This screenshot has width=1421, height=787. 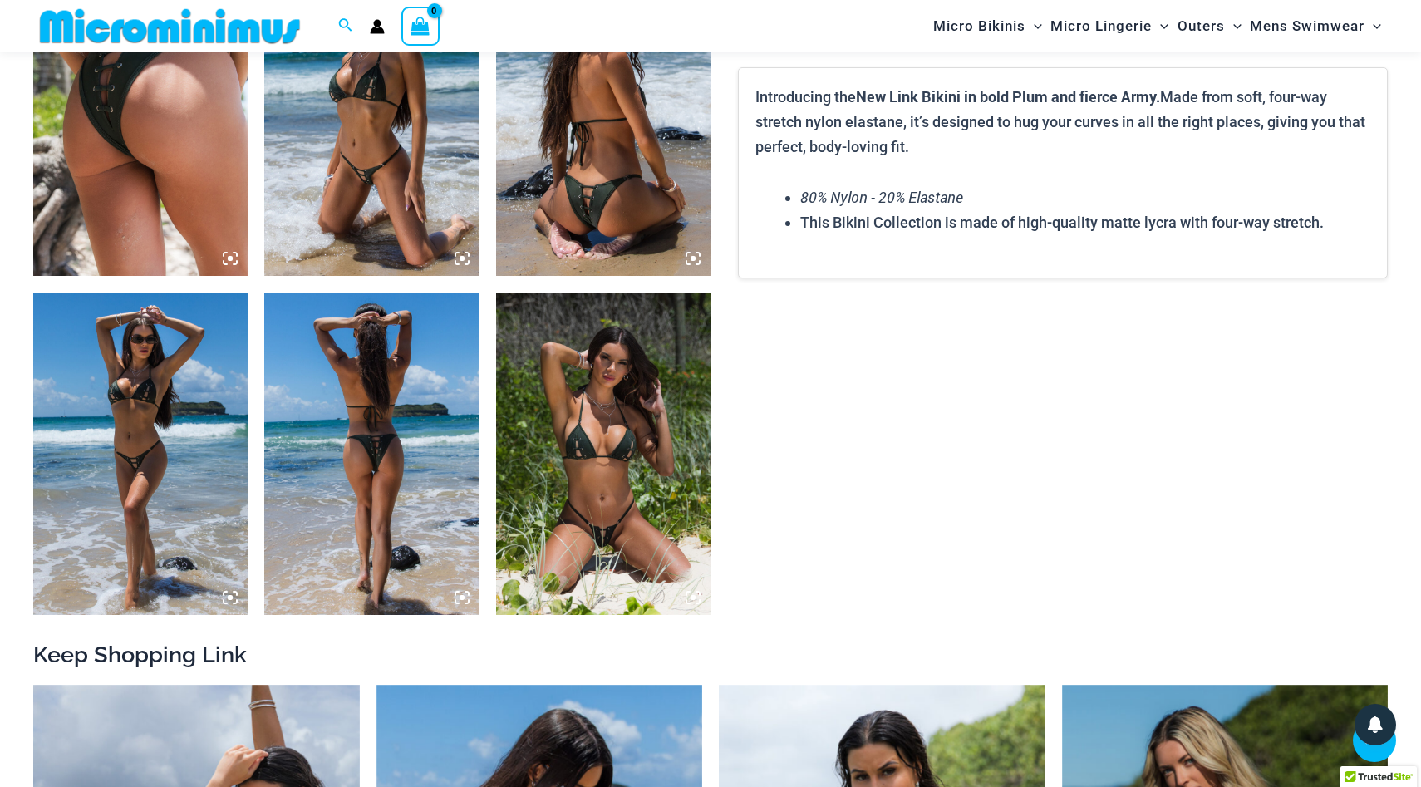 I want to click on p: Introducing the Made from soft, four-way stretch nylon elastane, it’s designed to hug your curves..., so click(x=1063, y=121).